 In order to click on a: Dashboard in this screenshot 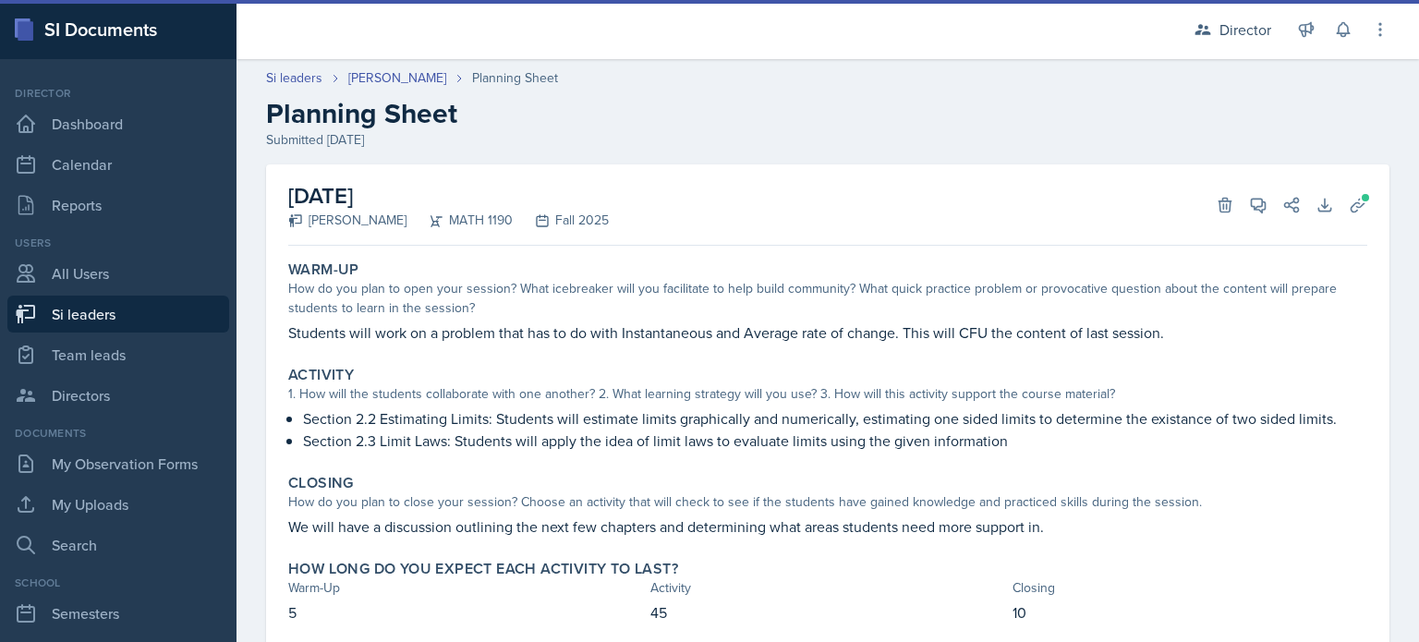, I will do `click(118, 124)`.